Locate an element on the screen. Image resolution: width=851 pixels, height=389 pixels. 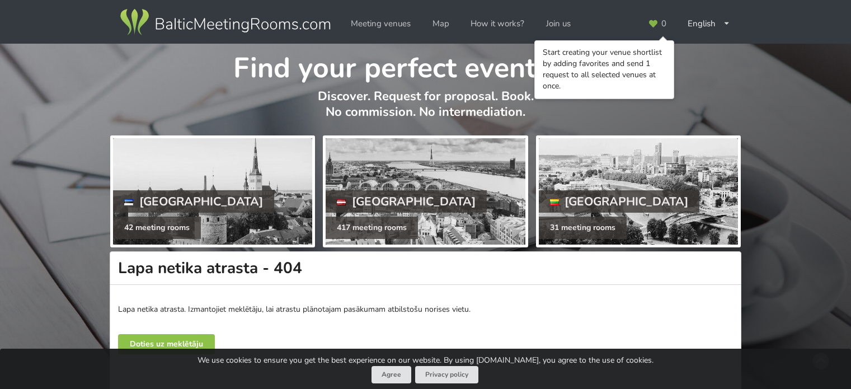
a: Meeting venues is located at coordinates (380, 23).